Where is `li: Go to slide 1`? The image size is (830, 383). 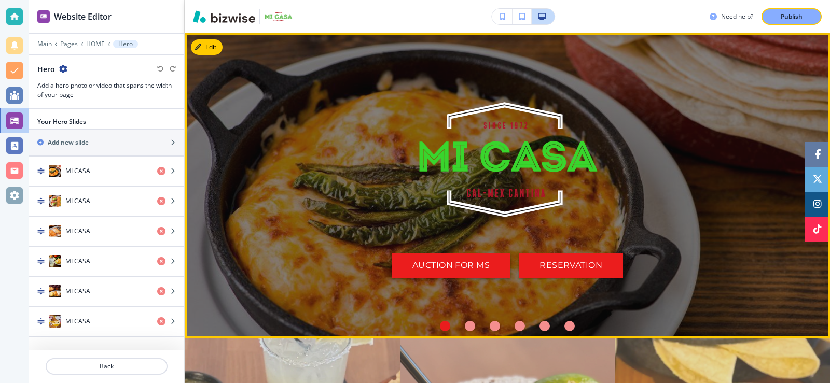
li: Go to slide 1 is located at coordinates (445, 326).